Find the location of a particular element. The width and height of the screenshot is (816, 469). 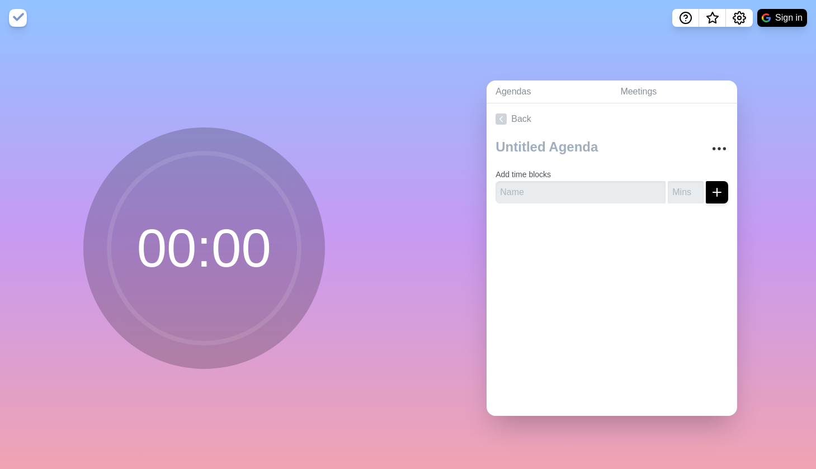

label: Add time blocks is located at coordinates (523, 175).